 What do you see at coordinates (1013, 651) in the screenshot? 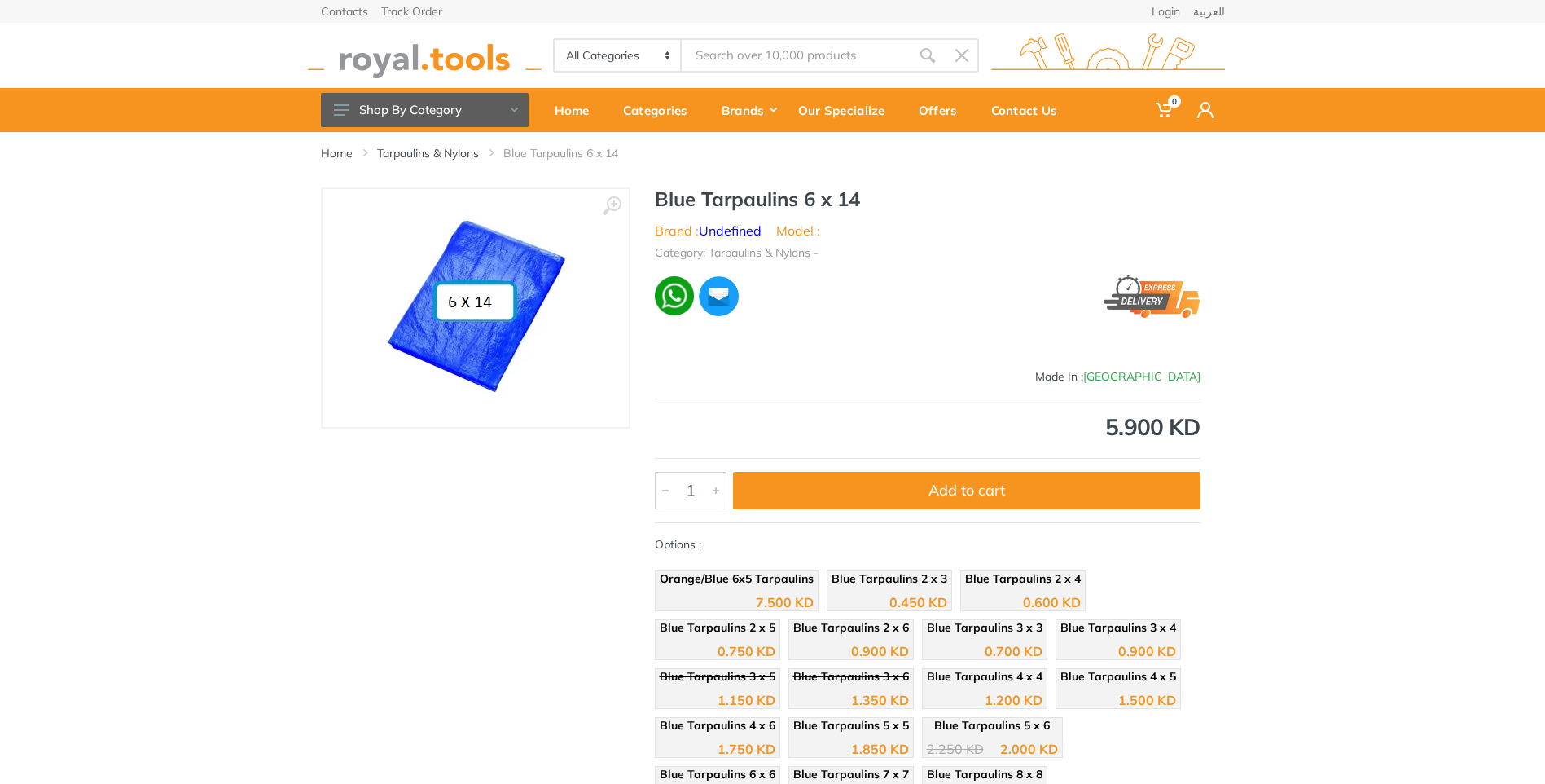
I see `div: 0.700 KD` at bounding box center [1013, 651].